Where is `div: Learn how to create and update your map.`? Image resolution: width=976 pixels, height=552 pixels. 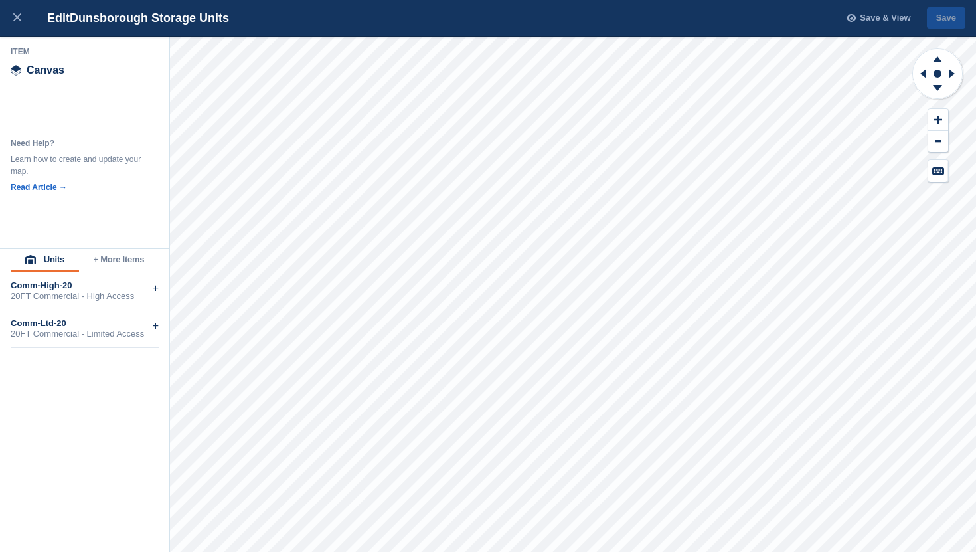 div: Learn how to create and update your map. is located at coordinates (77, 165).